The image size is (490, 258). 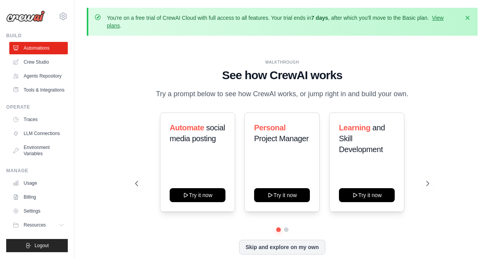 I want to click on button: Resources, so click(x=38, y=225).